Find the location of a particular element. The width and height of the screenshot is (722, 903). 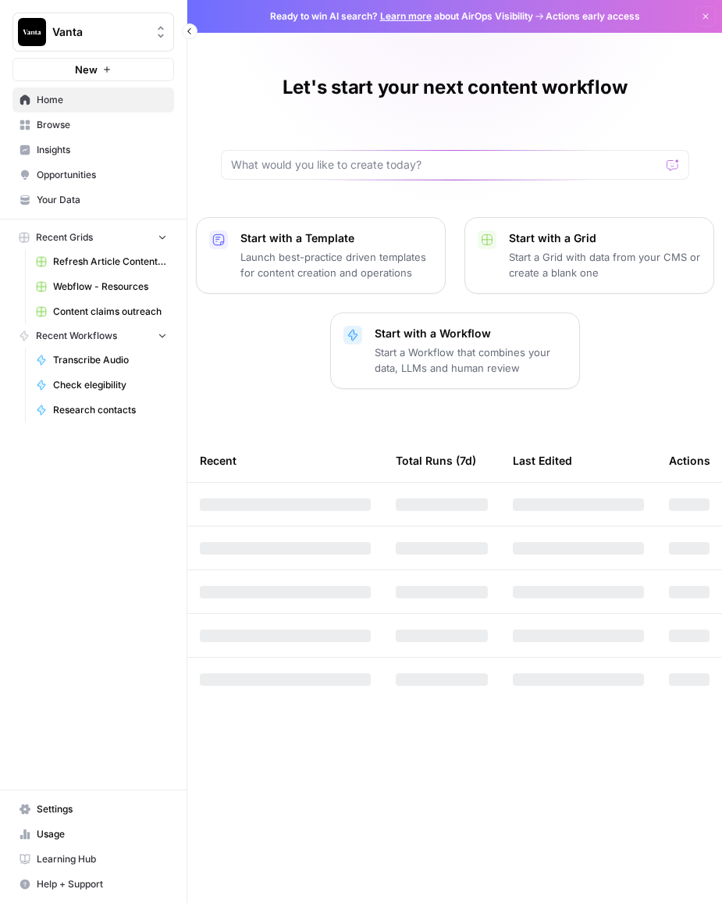

p: Start a Grid with data from your CMS or create a blank one is located at coordinates (605, 265).